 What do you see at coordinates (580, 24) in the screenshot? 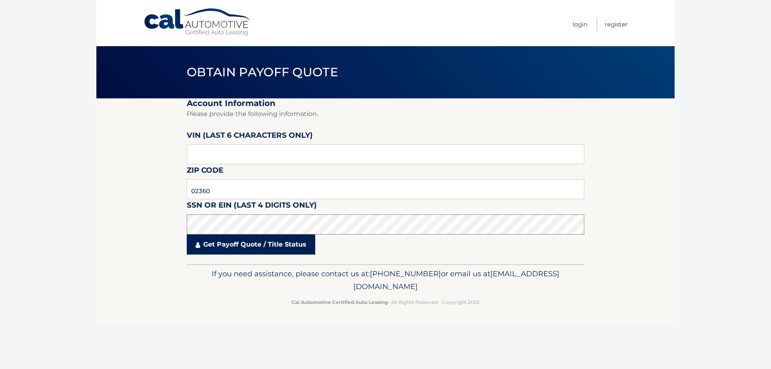
I see `a: Login` at bounding box center [580, 24].